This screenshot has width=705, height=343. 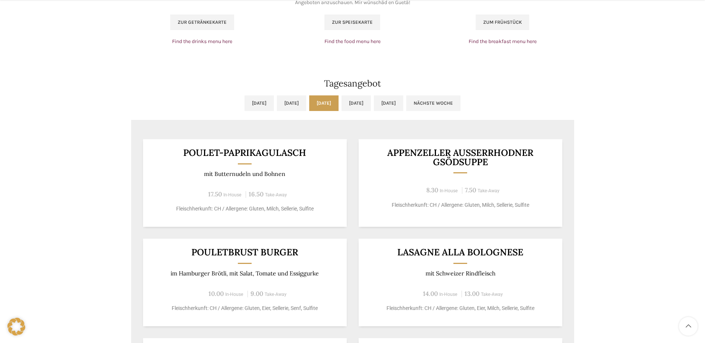 What do you see at coordinates (472, 294) in the screenshot?
I see `span: 13.00` at bounding box center [472, 294].